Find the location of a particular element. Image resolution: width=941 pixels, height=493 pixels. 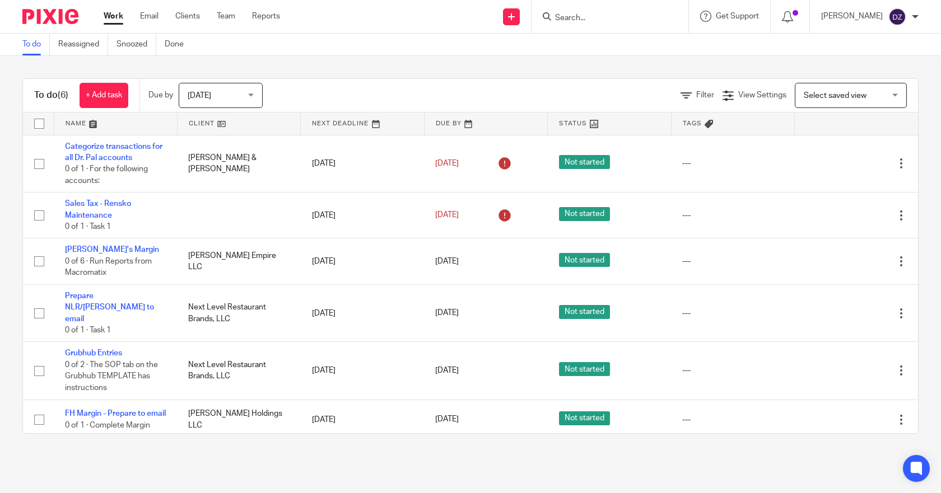

a: + Add task is located at coordinates (104, 95).